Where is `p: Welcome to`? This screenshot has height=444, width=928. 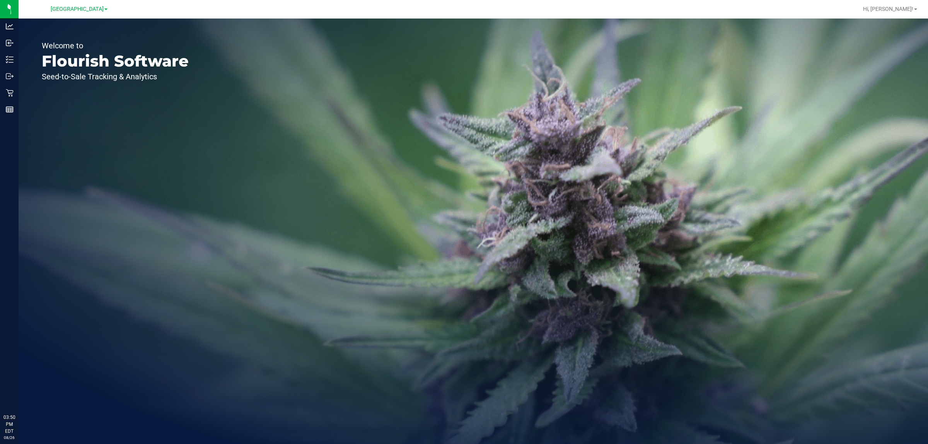
p: Welcome to is located at coordinates (115, 46).